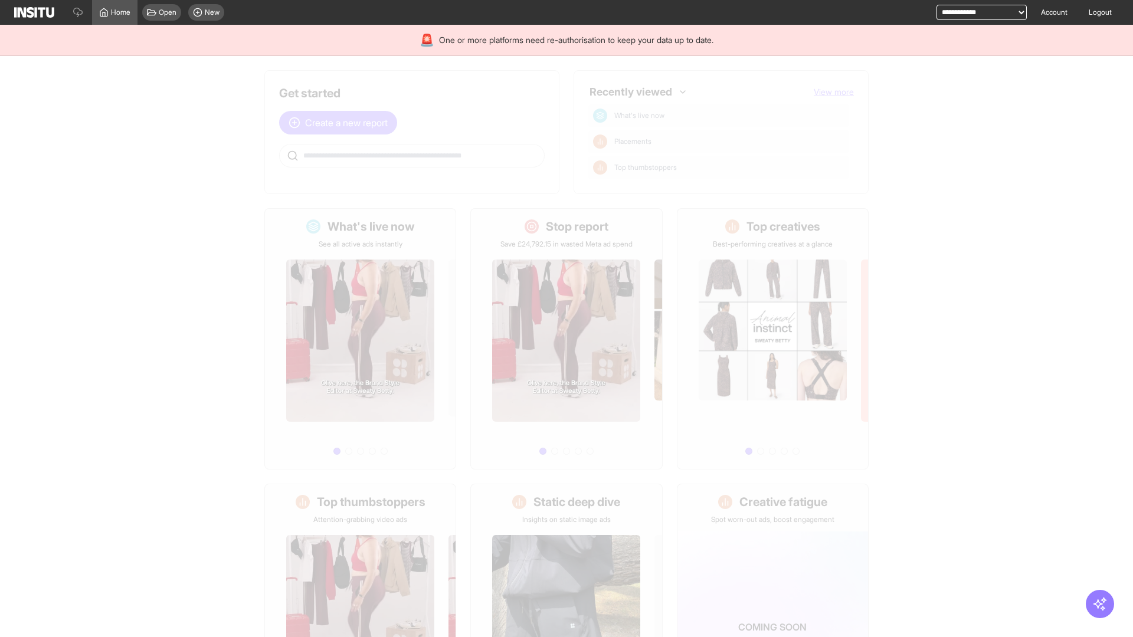 This screenshot has width=1133, height=637. Describe the element at coordinates (212, 12) in the screenshot. I see `span: New` at that location.